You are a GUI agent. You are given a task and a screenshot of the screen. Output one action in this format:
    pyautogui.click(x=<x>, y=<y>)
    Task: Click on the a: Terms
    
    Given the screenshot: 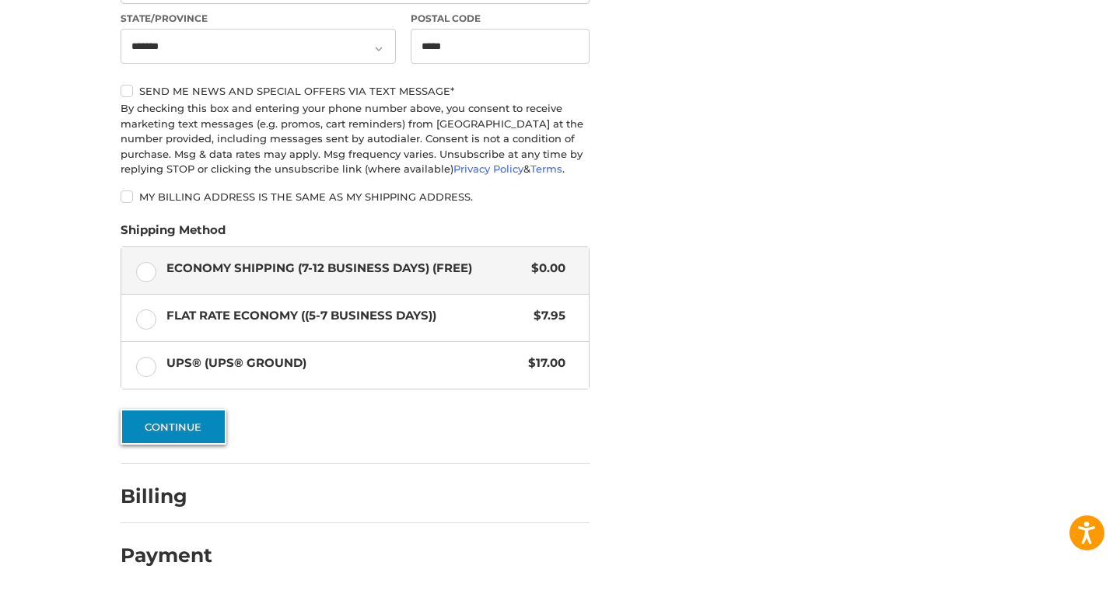 What is the action you would take?
    pyautogui.click(x=546, y=169)
    